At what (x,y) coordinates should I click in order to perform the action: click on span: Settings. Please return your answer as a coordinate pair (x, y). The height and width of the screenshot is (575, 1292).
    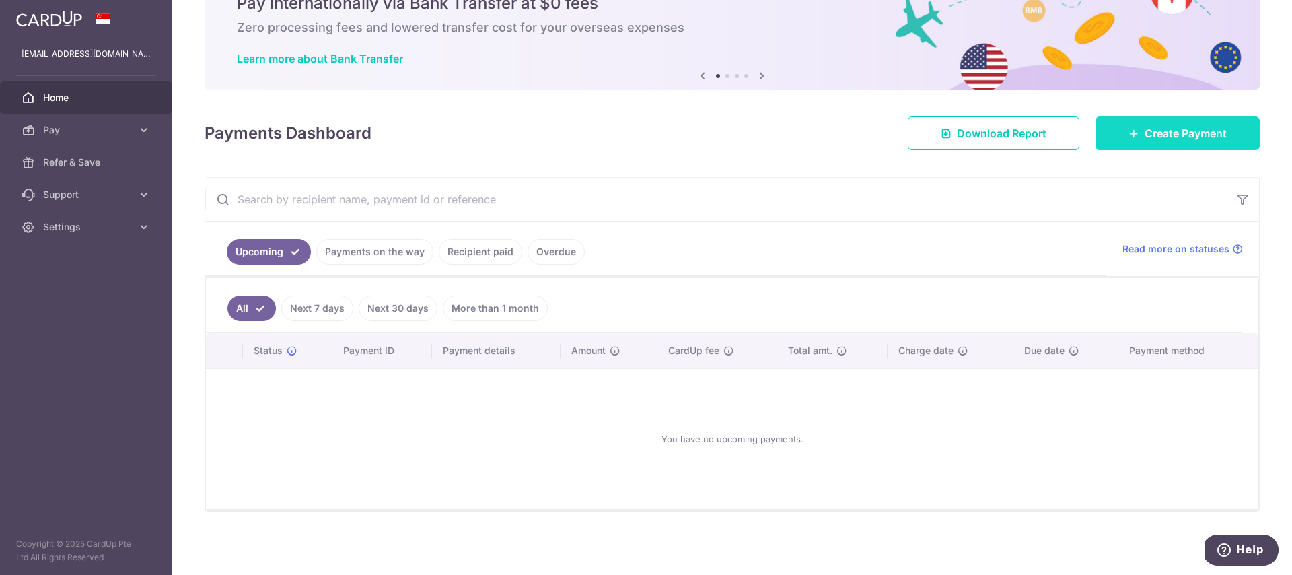
    Looking at the image, I should click on (87, 227).